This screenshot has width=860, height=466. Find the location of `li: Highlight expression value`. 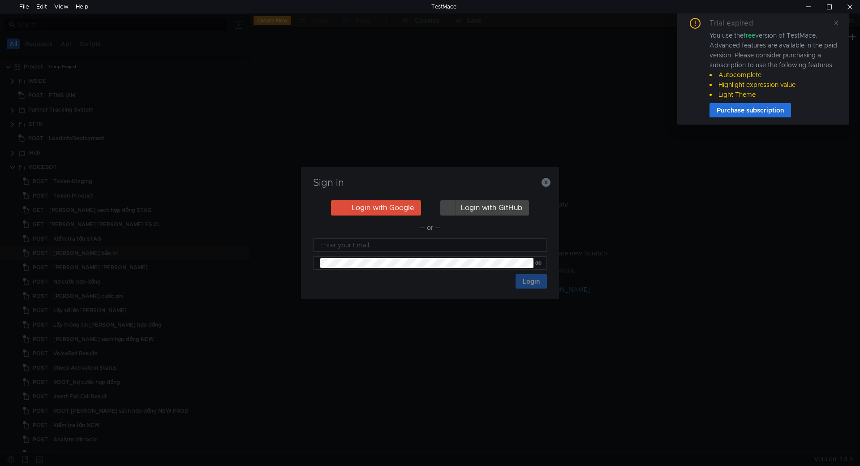

li: Highlight expression value is located at coordinates (774, 85).